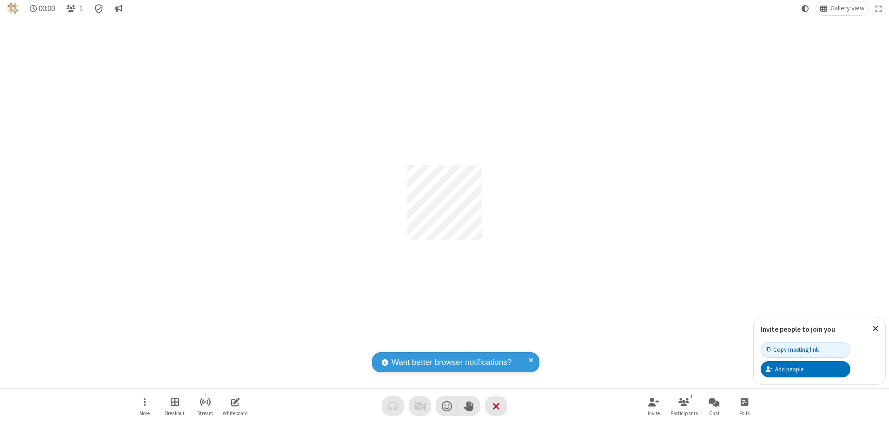 The height and width of the screenshot is (423, 889). Describe the element at coordinates (235, 413) in the screenshot. I see `span: Whiteboard` at that location.